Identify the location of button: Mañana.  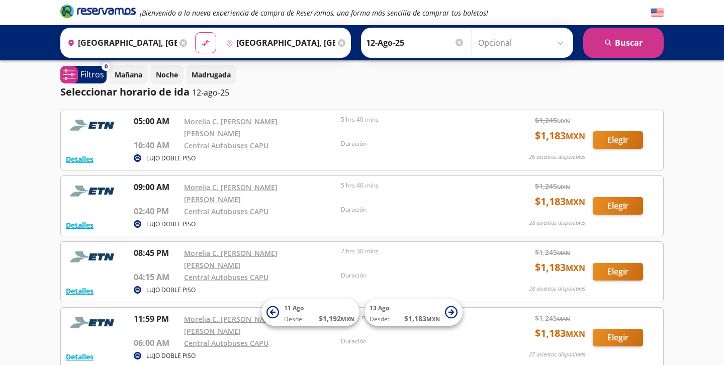
(128, 74).